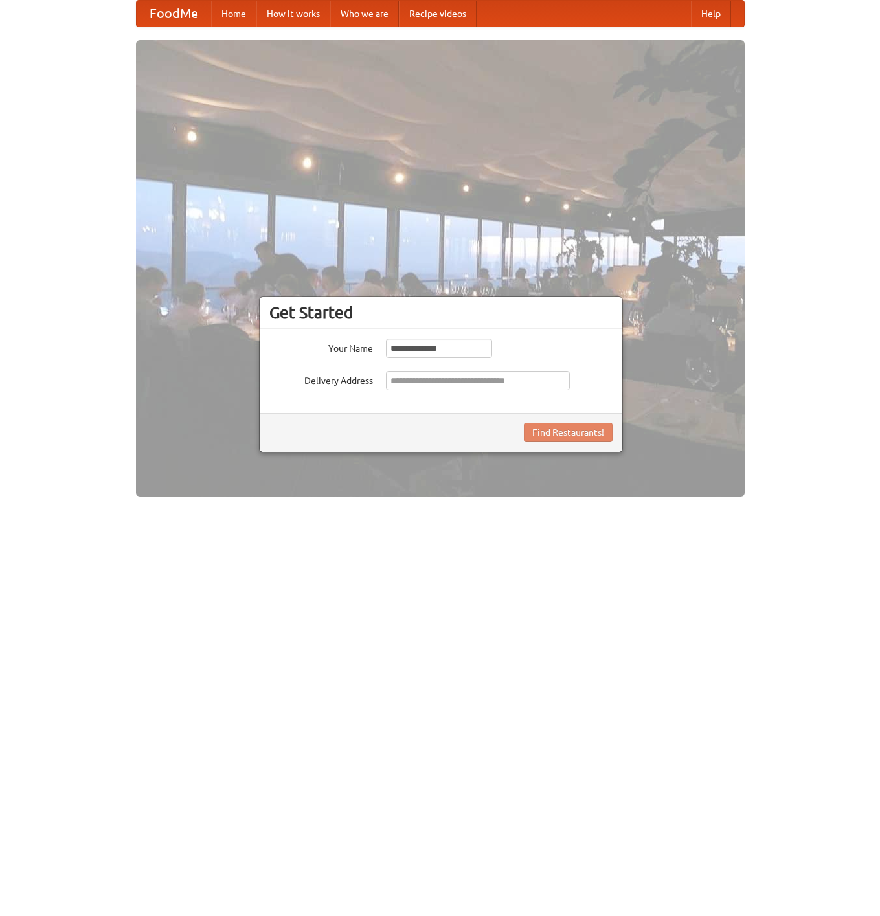 The width and height of the screenshot is (880, 916). Describe the element at coordinates (293, 14) in the screenshot. I see `a: How it works` at that location.